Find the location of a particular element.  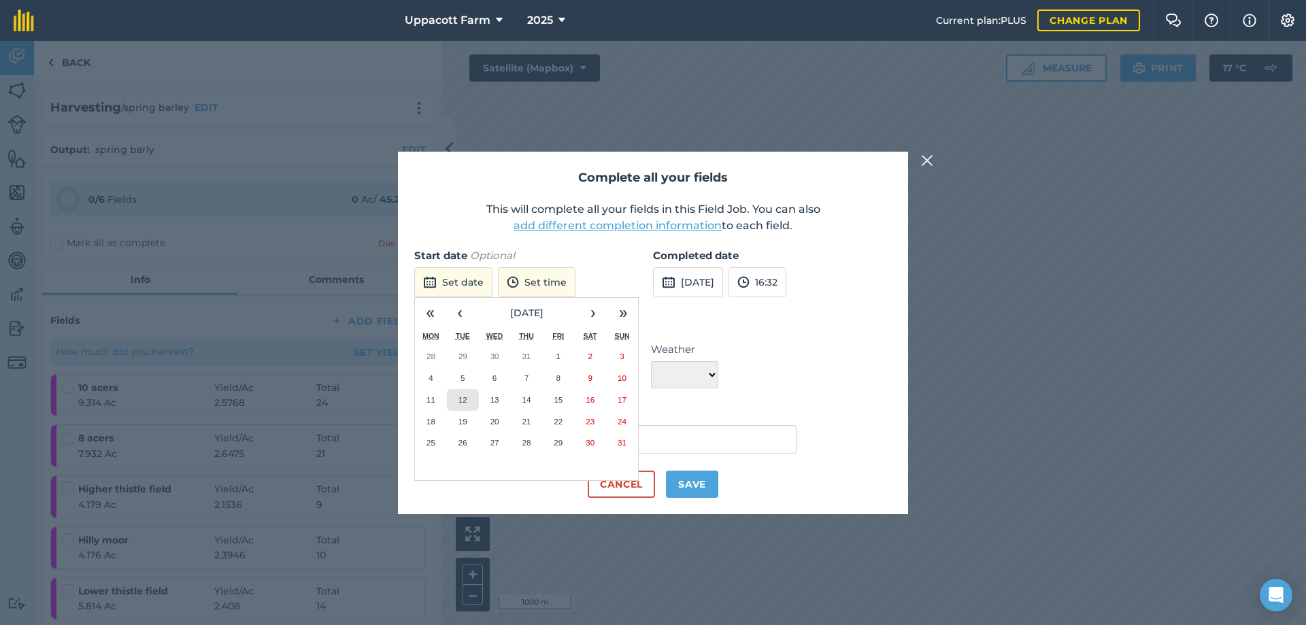

strong: Completed date is located at coordinates (696, 255).